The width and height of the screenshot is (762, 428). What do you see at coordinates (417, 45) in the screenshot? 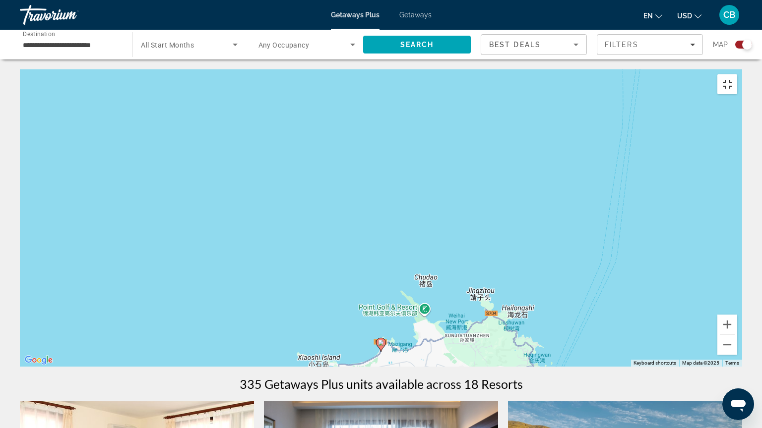
I see `span: Search` at bounding box center [417, 45].